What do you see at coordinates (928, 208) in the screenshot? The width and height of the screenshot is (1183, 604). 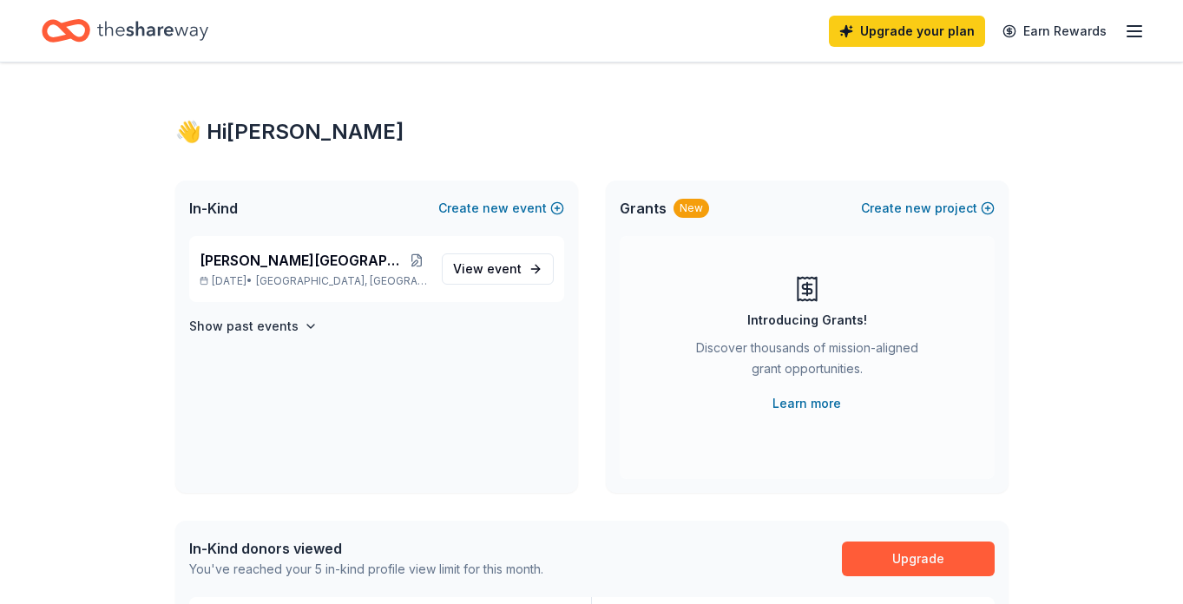 I see `button: Createnewproject` at bounding box center [928, 208].